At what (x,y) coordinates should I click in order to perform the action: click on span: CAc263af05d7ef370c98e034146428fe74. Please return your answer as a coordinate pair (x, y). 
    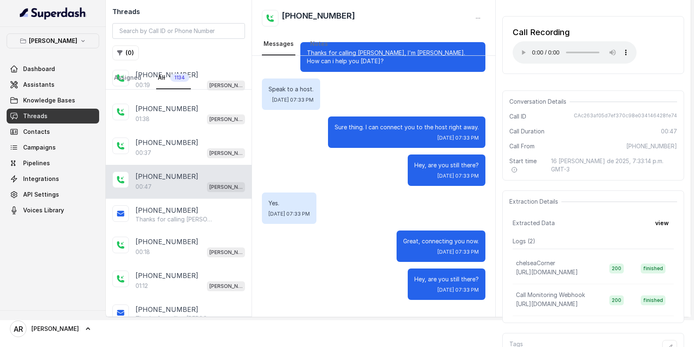
    Looking at the image, I should click on (626, 117).